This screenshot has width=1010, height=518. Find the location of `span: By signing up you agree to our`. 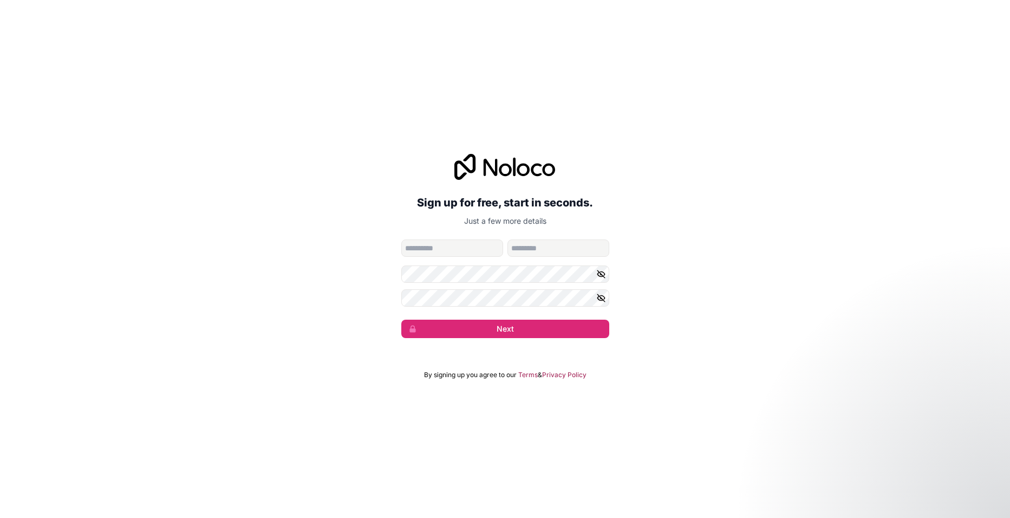

span: By signing up you agree to our is located at coordinates (470, 375).